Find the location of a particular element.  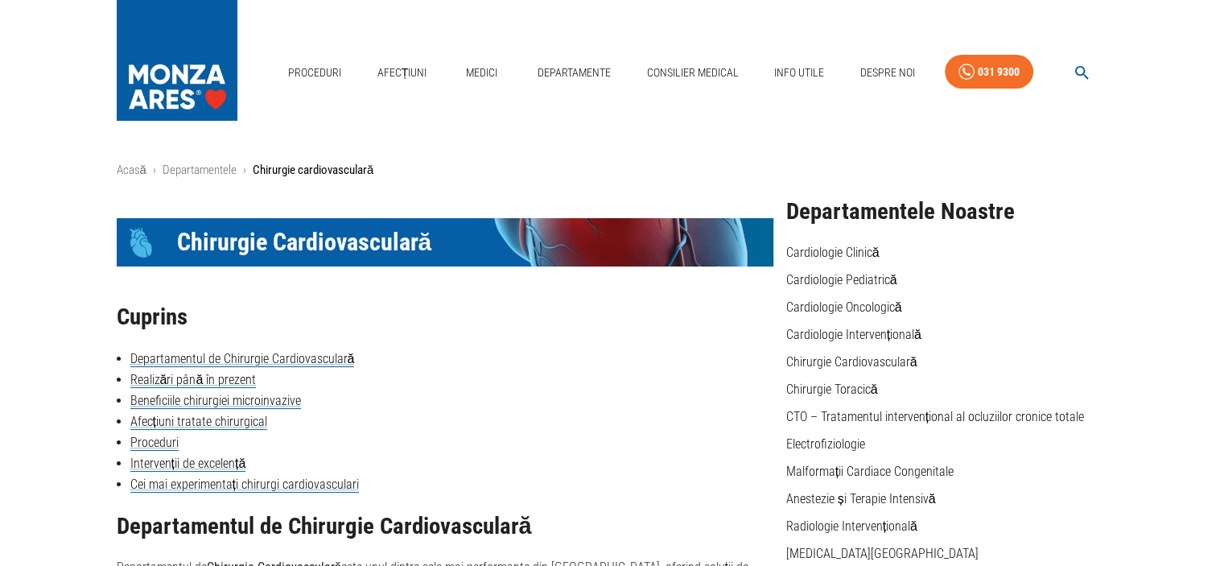

a: CTO – Tratamentul intervențional al ocluziilor cronice totale is located at coordinates (935, 416).